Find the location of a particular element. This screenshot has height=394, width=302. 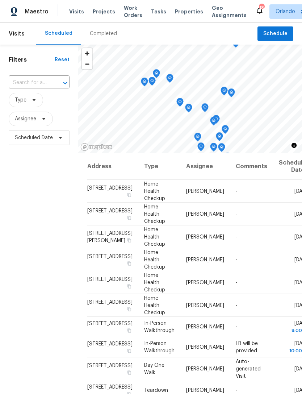

span: Auto-generated Visit is located at coordinates (248, 369).